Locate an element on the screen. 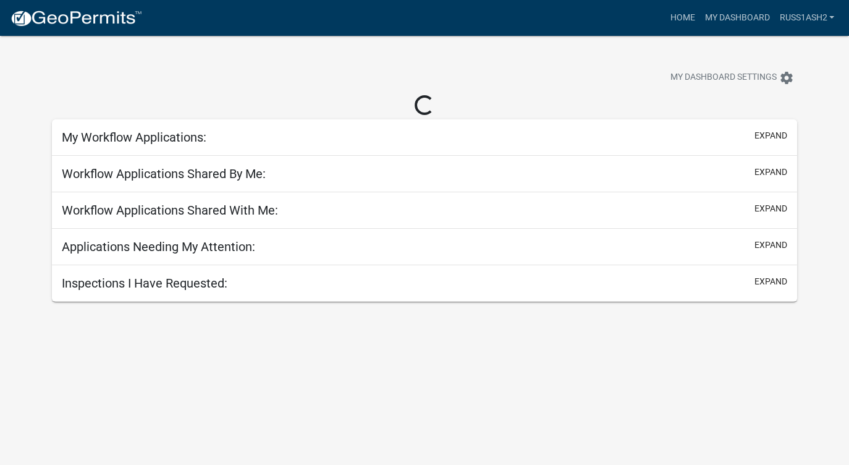 This screenshot has height=465, width=849. h5: Applications Needing My Attention: is located at coordinates (158, 246).